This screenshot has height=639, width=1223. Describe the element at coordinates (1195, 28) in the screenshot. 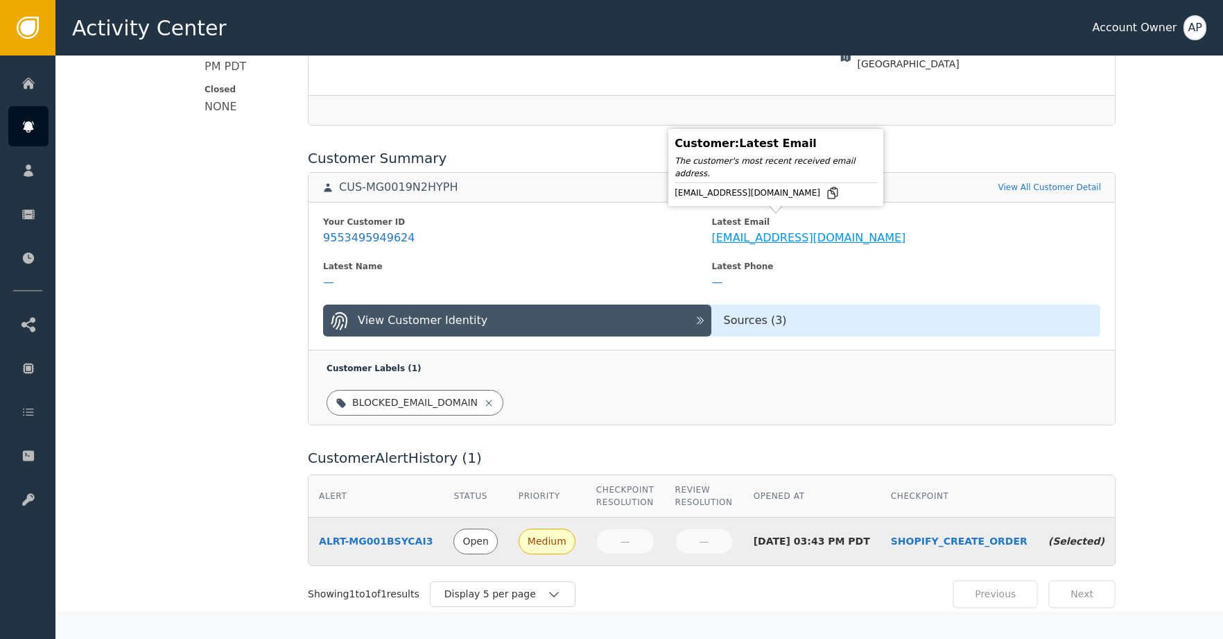

I see `button: AP` at that location.